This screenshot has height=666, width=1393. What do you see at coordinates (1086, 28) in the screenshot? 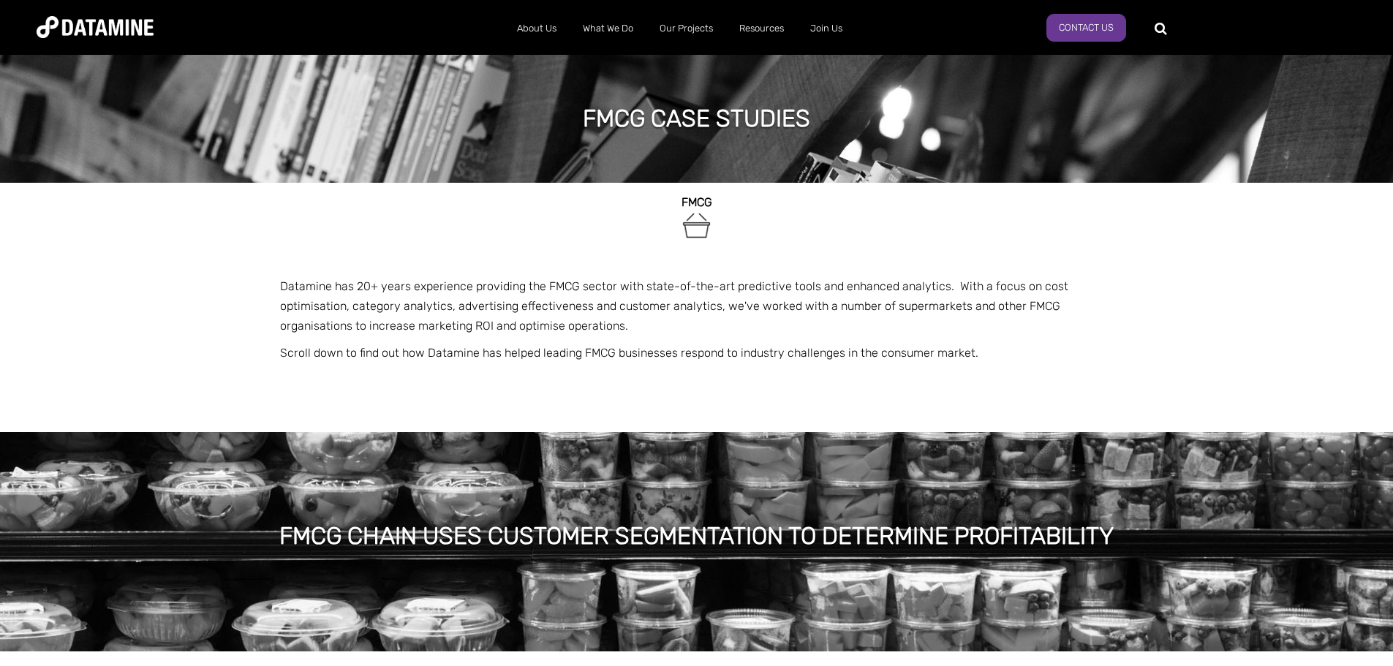
I see `a: Contact Us` at bounding box center [1086, 28].